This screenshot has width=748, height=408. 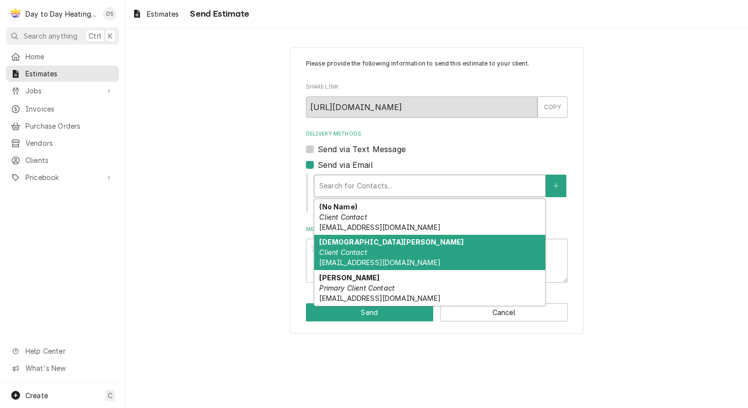 I want to click on label: Share Link, so click(x=436, y=87).